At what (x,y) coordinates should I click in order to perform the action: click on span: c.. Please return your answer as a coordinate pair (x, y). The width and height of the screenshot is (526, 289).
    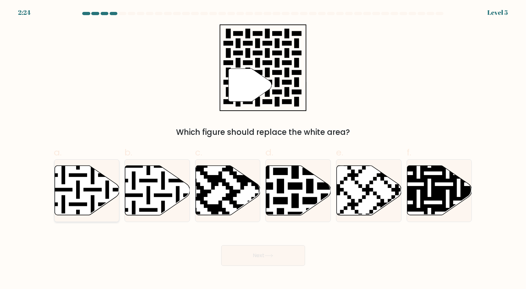
    Looking at the image, I should click on (199, 152).